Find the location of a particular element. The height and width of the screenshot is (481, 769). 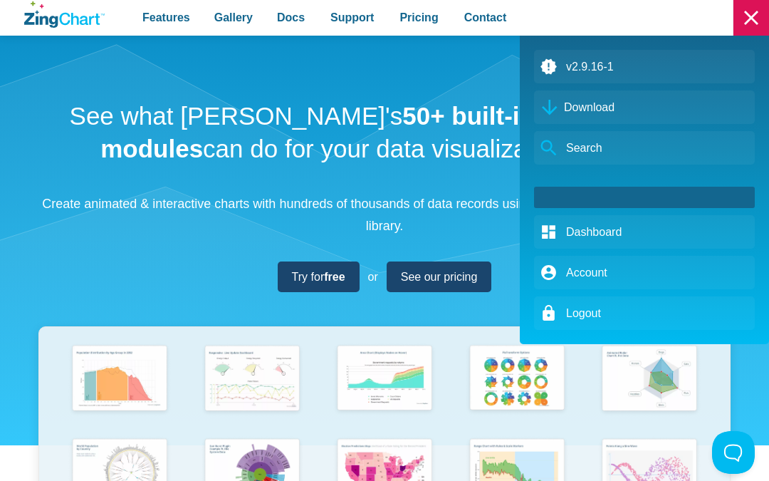

span: Features is located at coordinates (166, 17).